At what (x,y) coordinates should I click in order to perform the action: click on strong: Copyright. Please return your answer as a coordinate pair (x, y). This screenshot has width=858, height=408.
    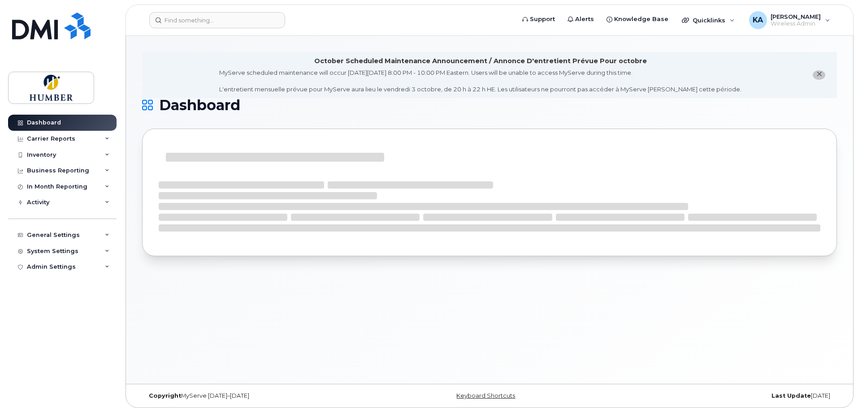
    Looking at the image, I should click on (165, 396).